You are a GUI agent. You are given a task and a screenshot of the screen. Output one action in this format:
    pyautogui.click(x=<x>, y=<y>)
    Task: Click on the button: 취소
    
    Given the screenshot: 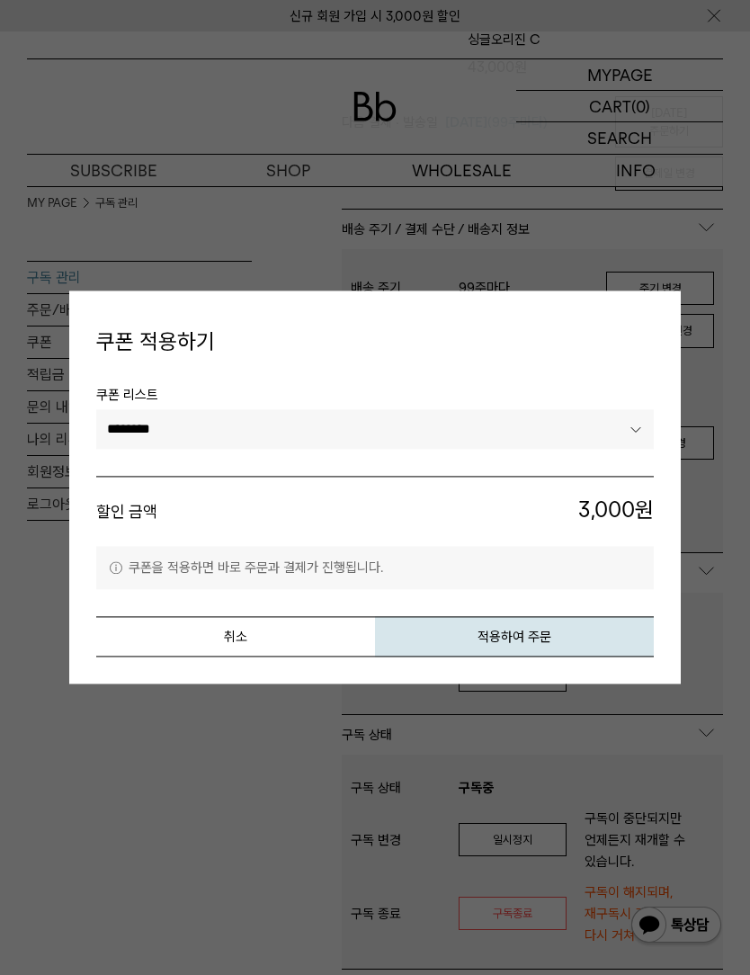 What is the action you would take?
    pyautogui.click(x=236, y=637)
    